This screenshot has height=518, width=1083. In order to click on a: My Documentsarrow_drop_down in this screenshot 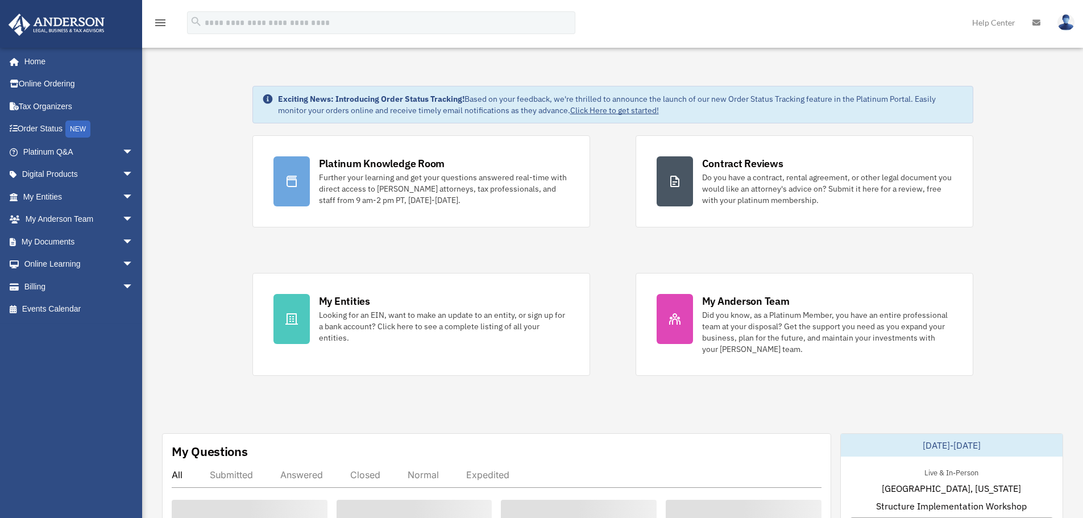, I will do `click(79, 242)`.